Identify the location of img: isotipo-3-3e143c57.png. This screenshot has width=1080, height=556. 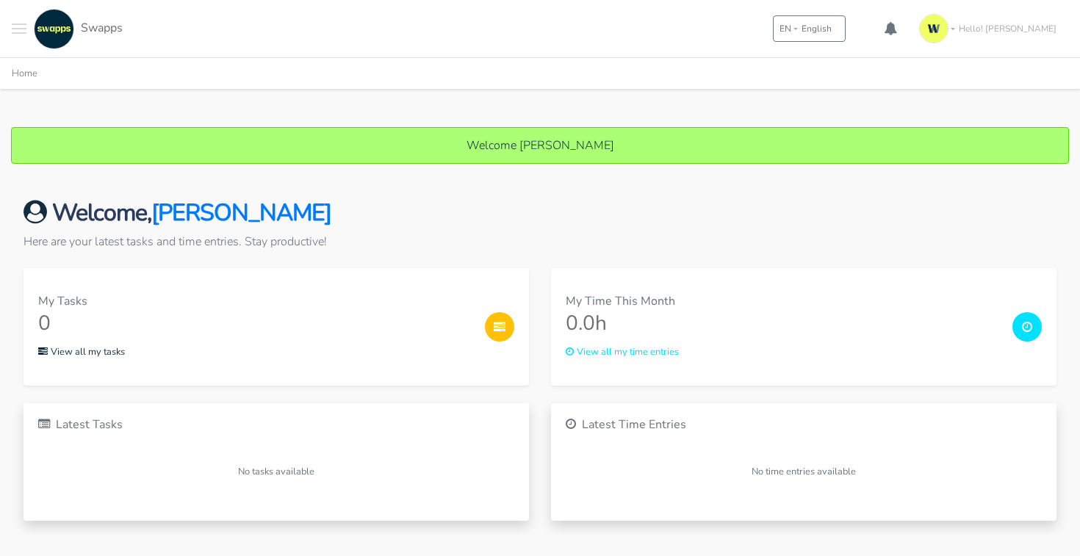
(933, 29).